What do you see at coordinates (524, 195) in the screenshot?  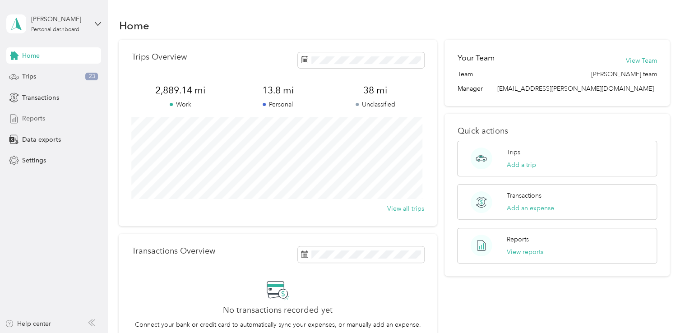 I see `p: Transactions` at bounding box center [524, 195].